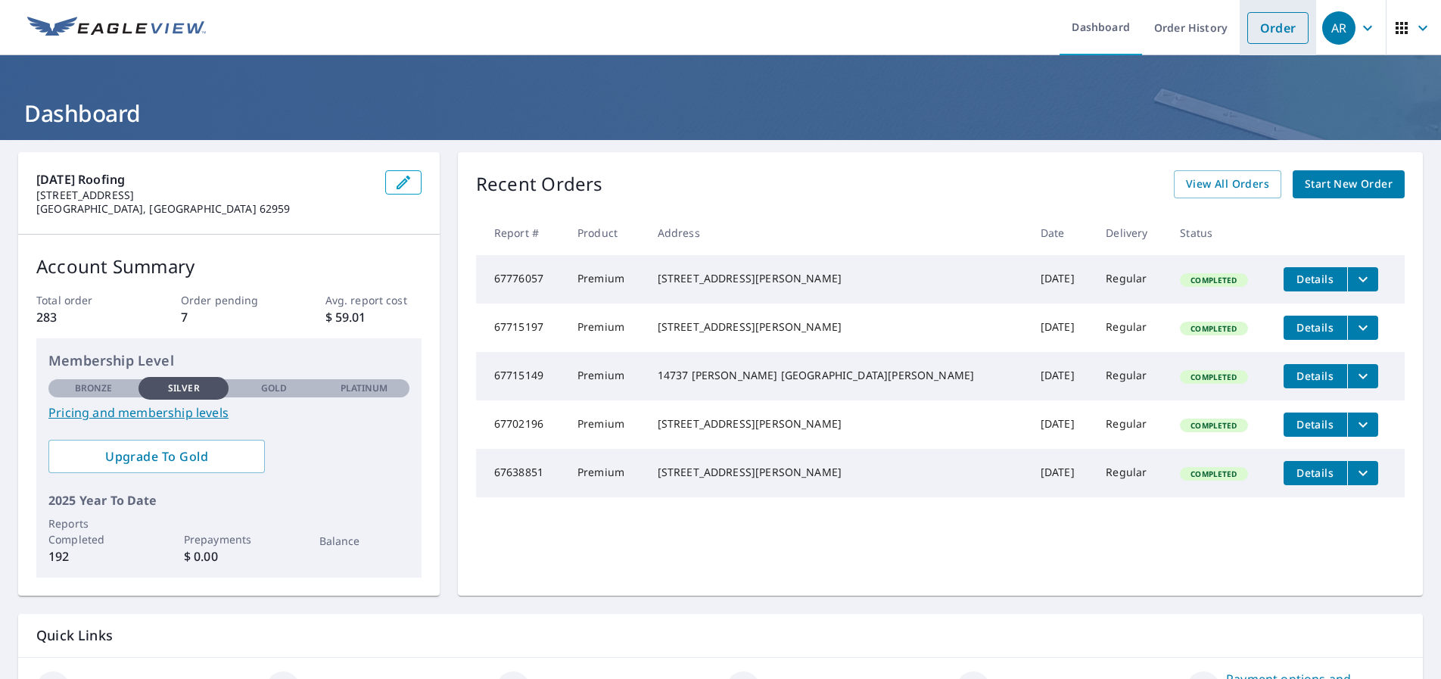 The height and width of the screenshot is (679, 1441). What do you see at coordinates (373, 317) in the screenshot?
I see `p: $ 59.01` at bounding box center [373, 317].